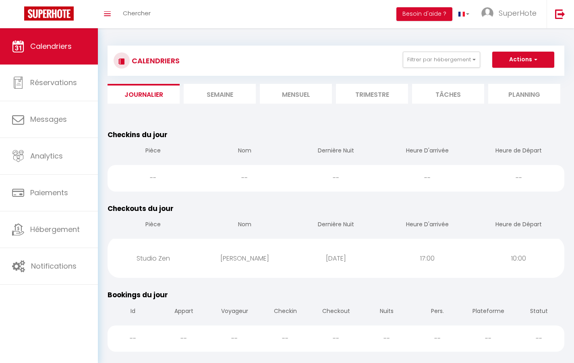  What do you see at coordinates (438, 311) in the screenshot?
I see `th: Pers.` at bounding box center [438, 311].